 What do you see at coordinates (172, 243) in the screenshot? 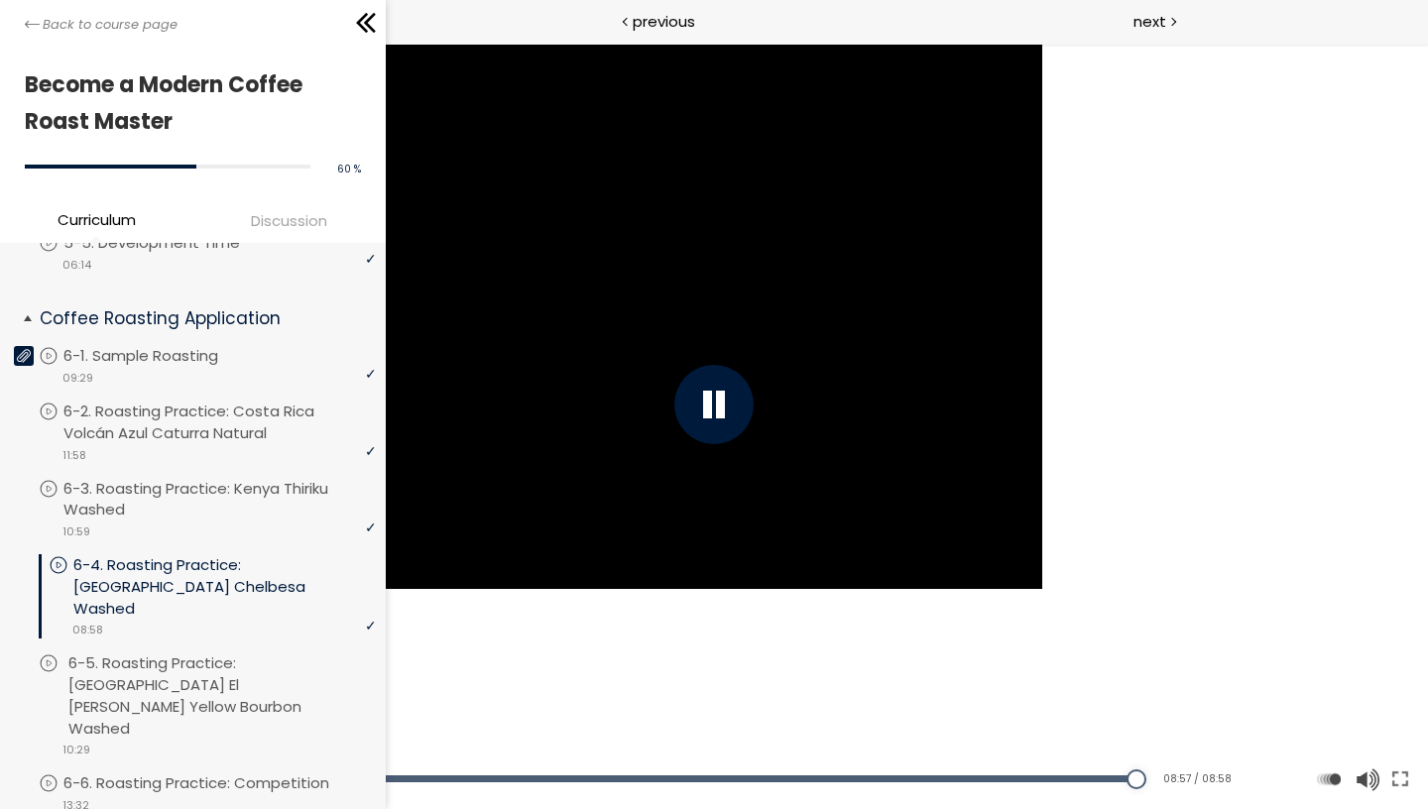
I see `p: 5-5. Development Time` at bounding box center [172, 243].